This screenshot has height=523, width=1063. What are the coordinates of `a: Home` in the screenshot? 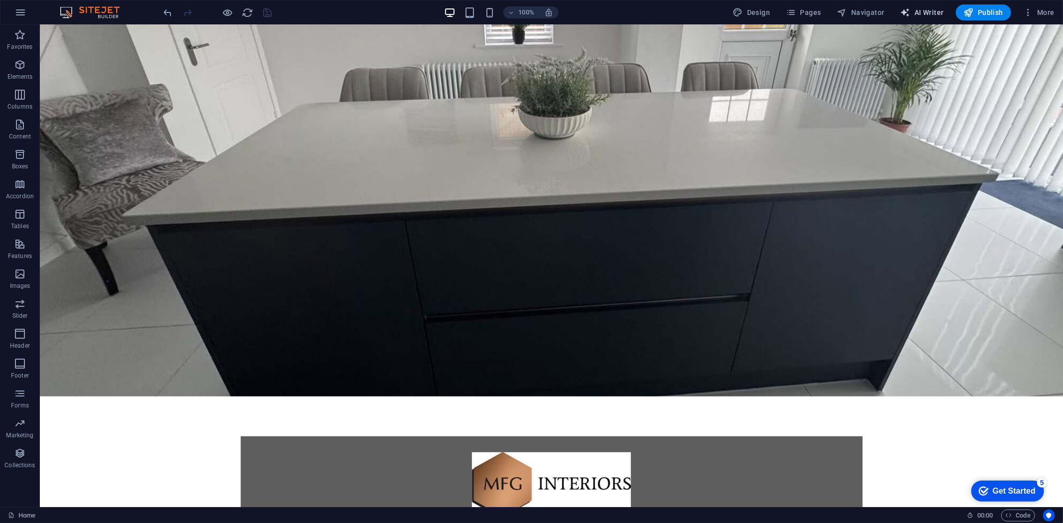 It's located at (21, 516).